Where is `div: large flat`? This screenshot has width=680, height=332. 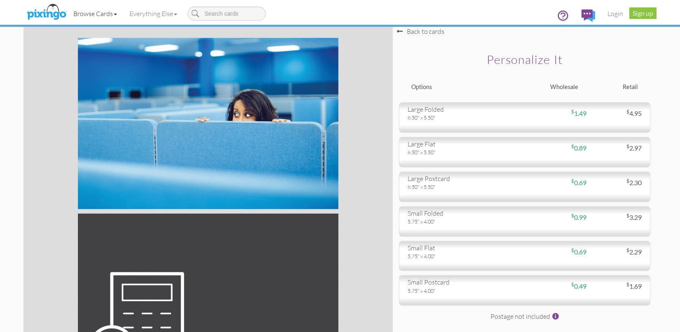
div: large flat is located at coordinates (463, 144).